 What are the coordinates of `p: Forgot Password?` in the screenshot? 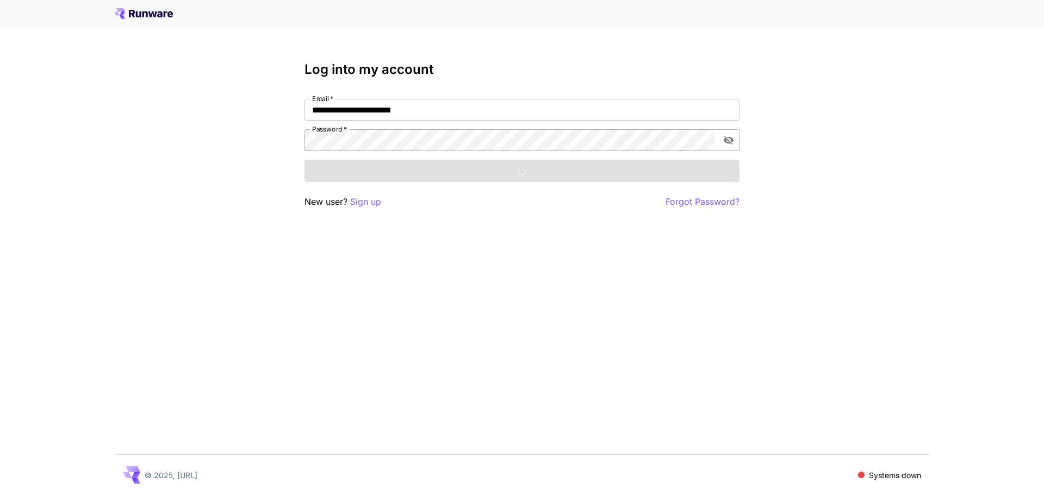 It's located at (702, 202).